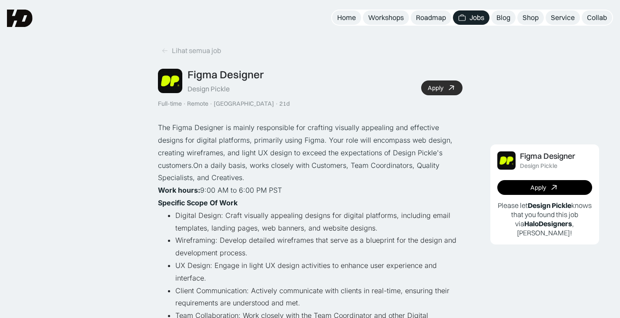 The image size is (620, 318). Describe the element at coordinates (319, 222) in the screenshot. I see `li: Digital Design: Craft visually appealing designs for digital platforms, including email templates...` at that location.